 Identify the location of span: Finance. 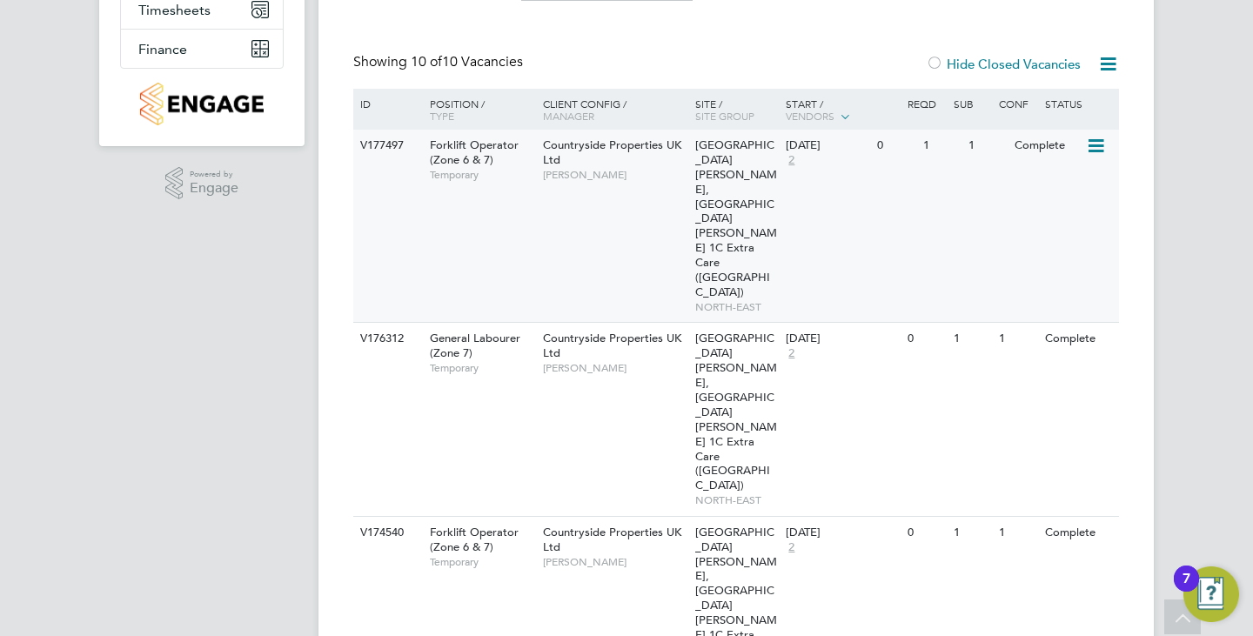
(163, 49).